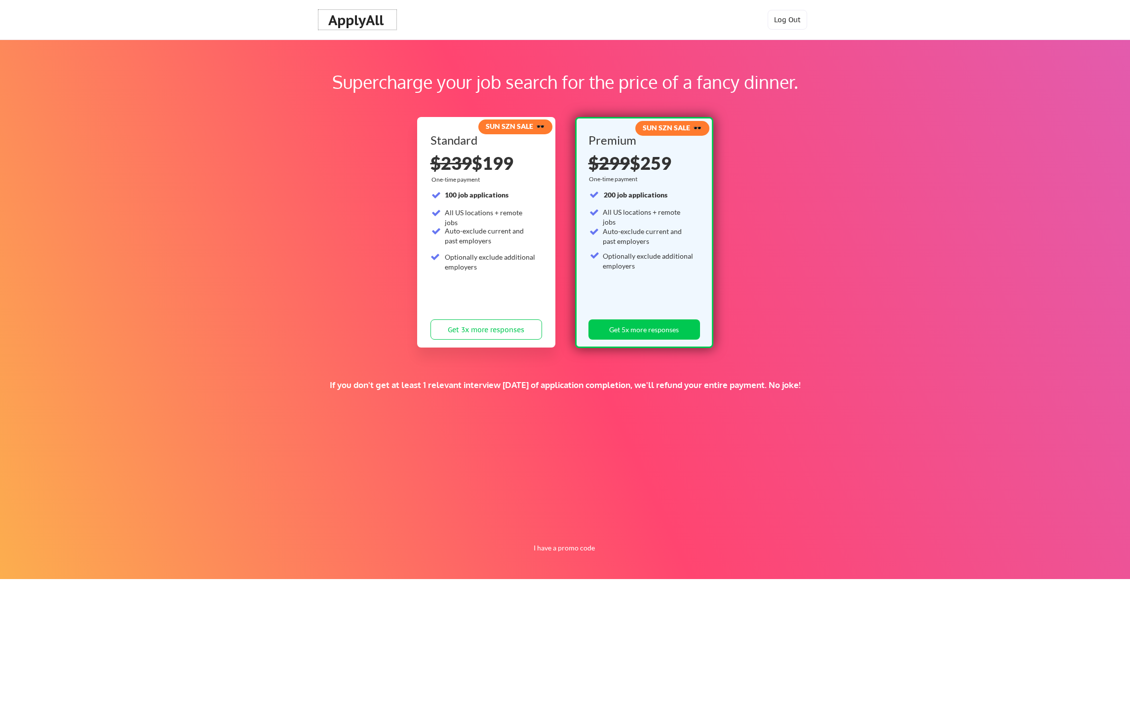 The height and width of the screenshot is (701, 1130). I want to click on button: Log Out, so click(787, 20).